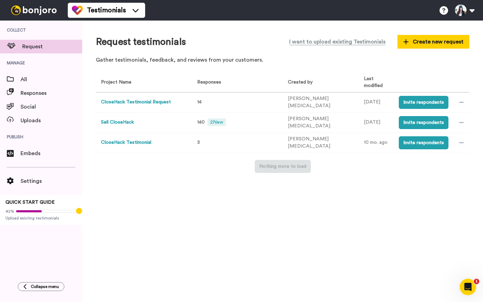  What do you see at coordinates (337, 42) in the screenshot?
I see `button: I want to upload existing Testimonials` at bounding box center [337, 42].